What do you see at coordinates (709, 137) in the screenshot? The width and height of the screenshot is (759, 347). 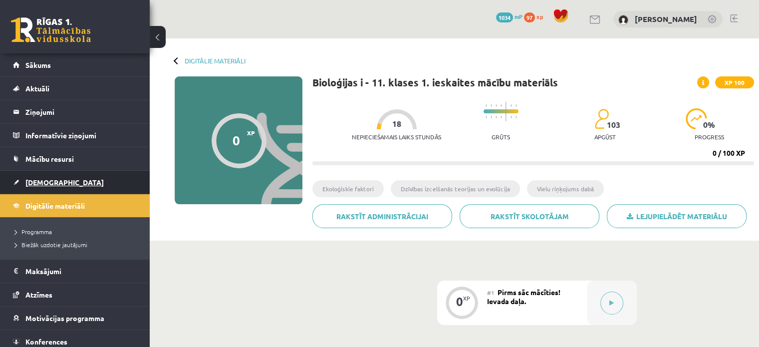 I see `p: progress` at bounding box center [709, 137].